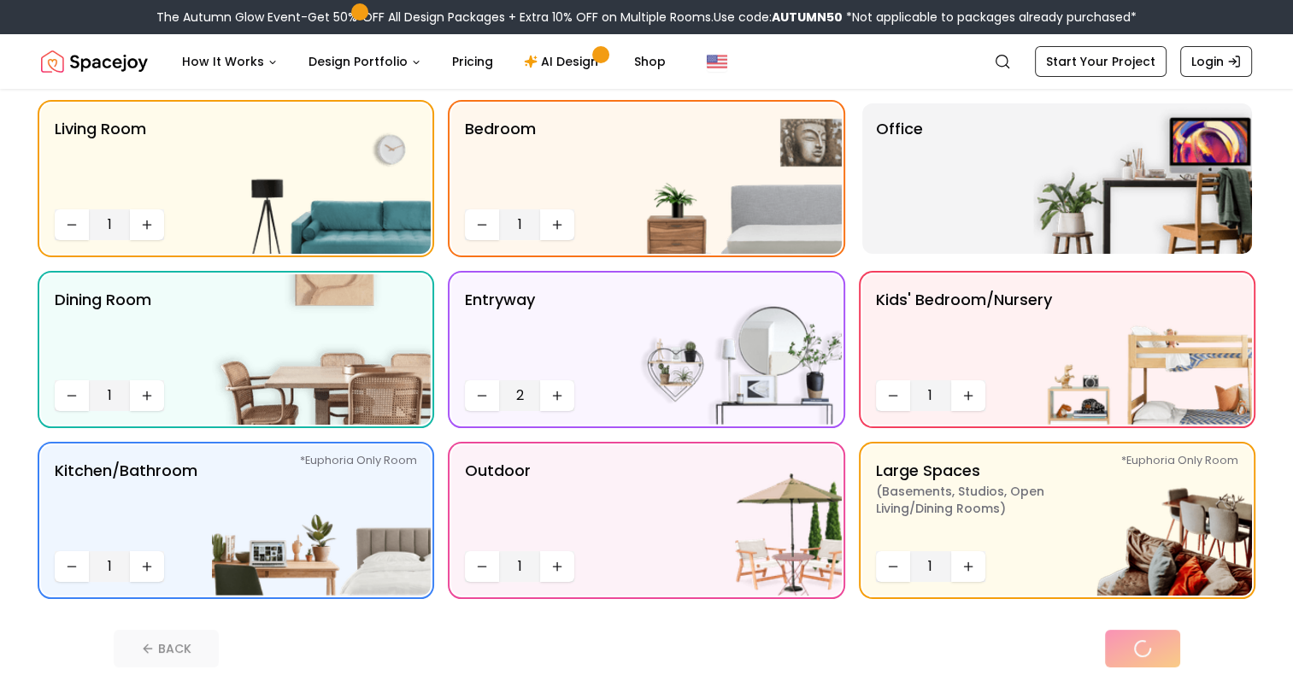 This screenshot has width=1293, height=687. What do you see at coordinates (94, 62) in the screenshot?
I see `a: Spacejoy` at bounding box center [94, 62].